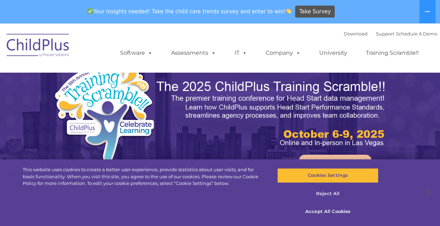  What do you see at coordinates (108, 49) in the screenshot?
I see `span: Last name` at bounding box center [108, 49].